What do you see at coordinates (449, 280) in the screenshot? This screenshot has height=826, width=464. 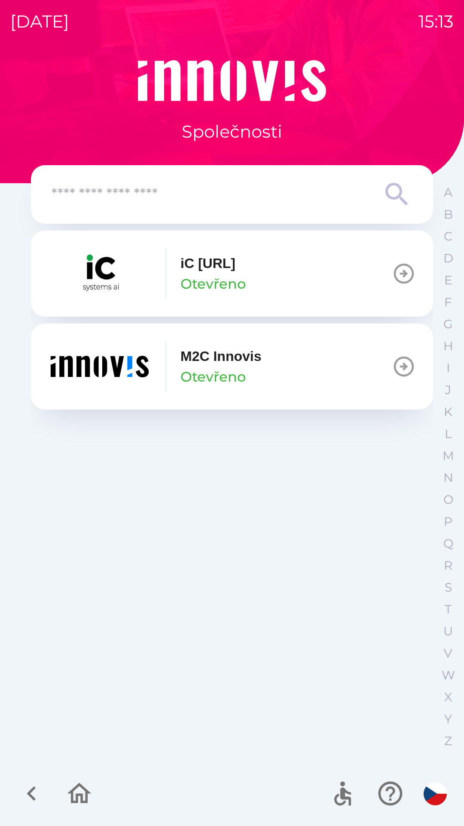 I see `button: E` at bounding box center [449, 280].